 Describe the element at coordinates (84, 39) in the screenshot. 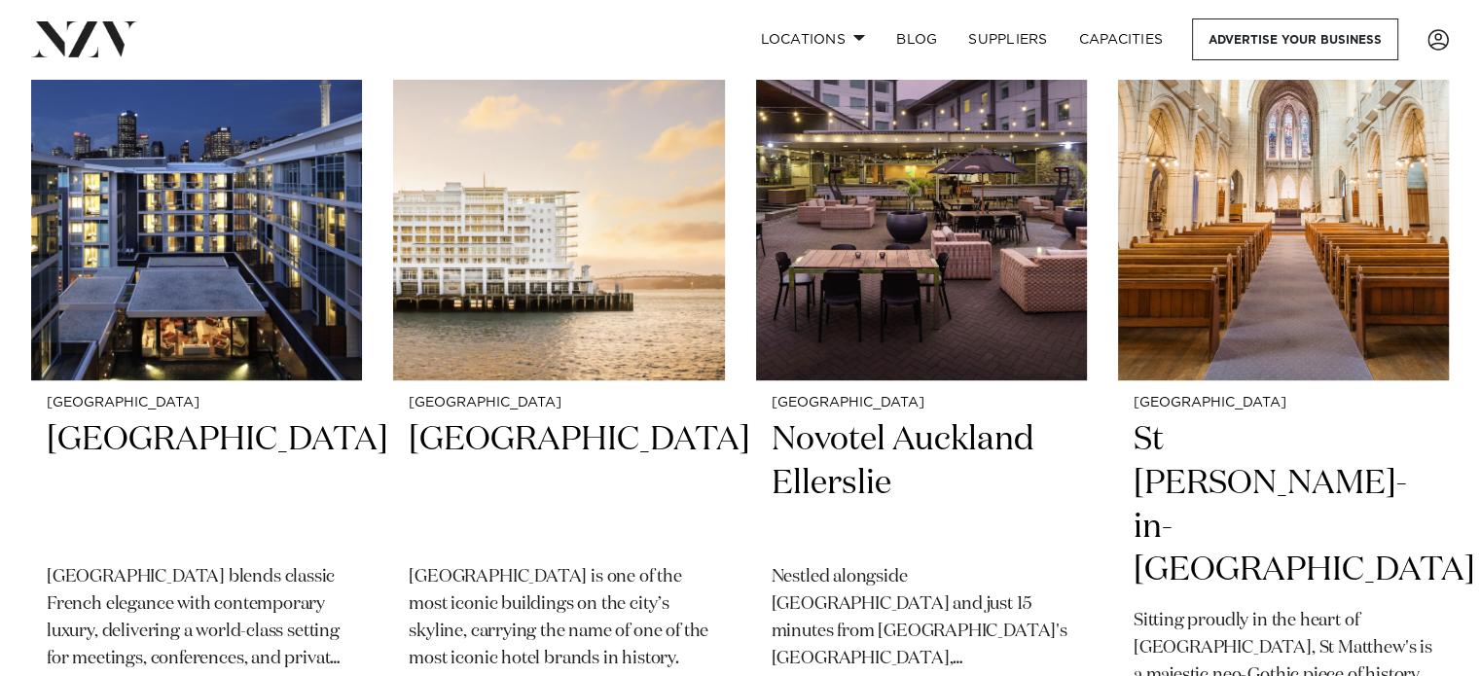

I see `img: nzv-logo.png` at that location.